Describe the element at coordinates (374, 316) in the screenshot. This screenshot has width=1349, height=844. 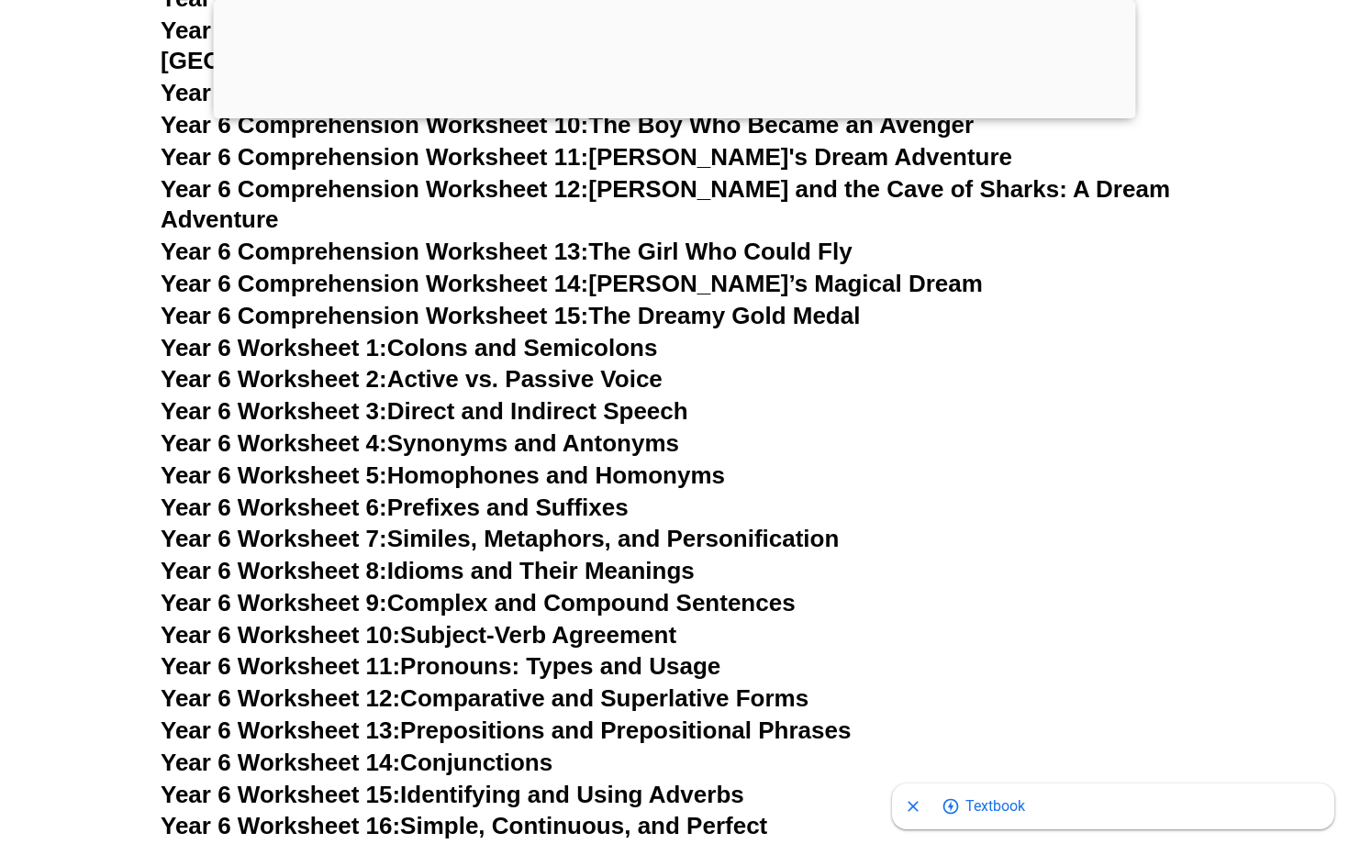
I see `span: Year 6 Comprehension Worksheet 15:` at that location.